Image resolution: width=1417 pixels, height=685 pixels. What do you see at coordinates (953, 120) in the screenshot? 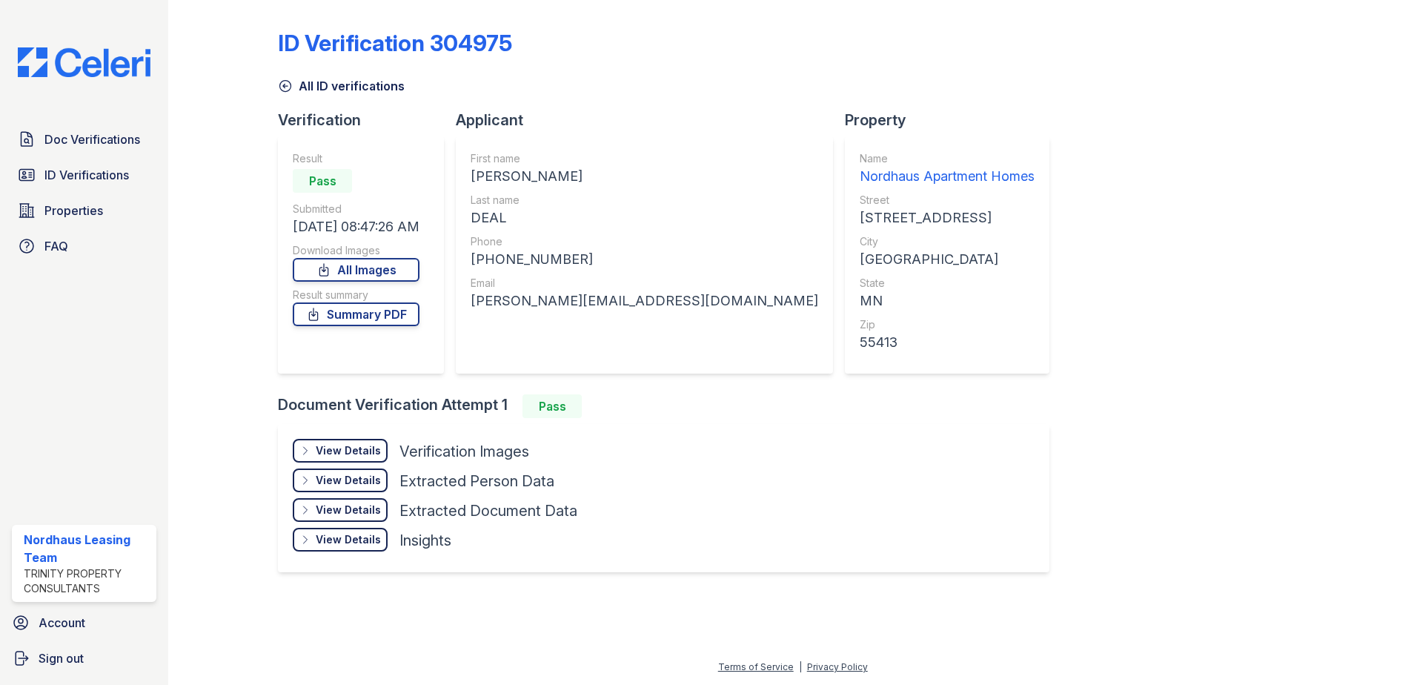
I see `div: Property` at bounding box center [953, 120].